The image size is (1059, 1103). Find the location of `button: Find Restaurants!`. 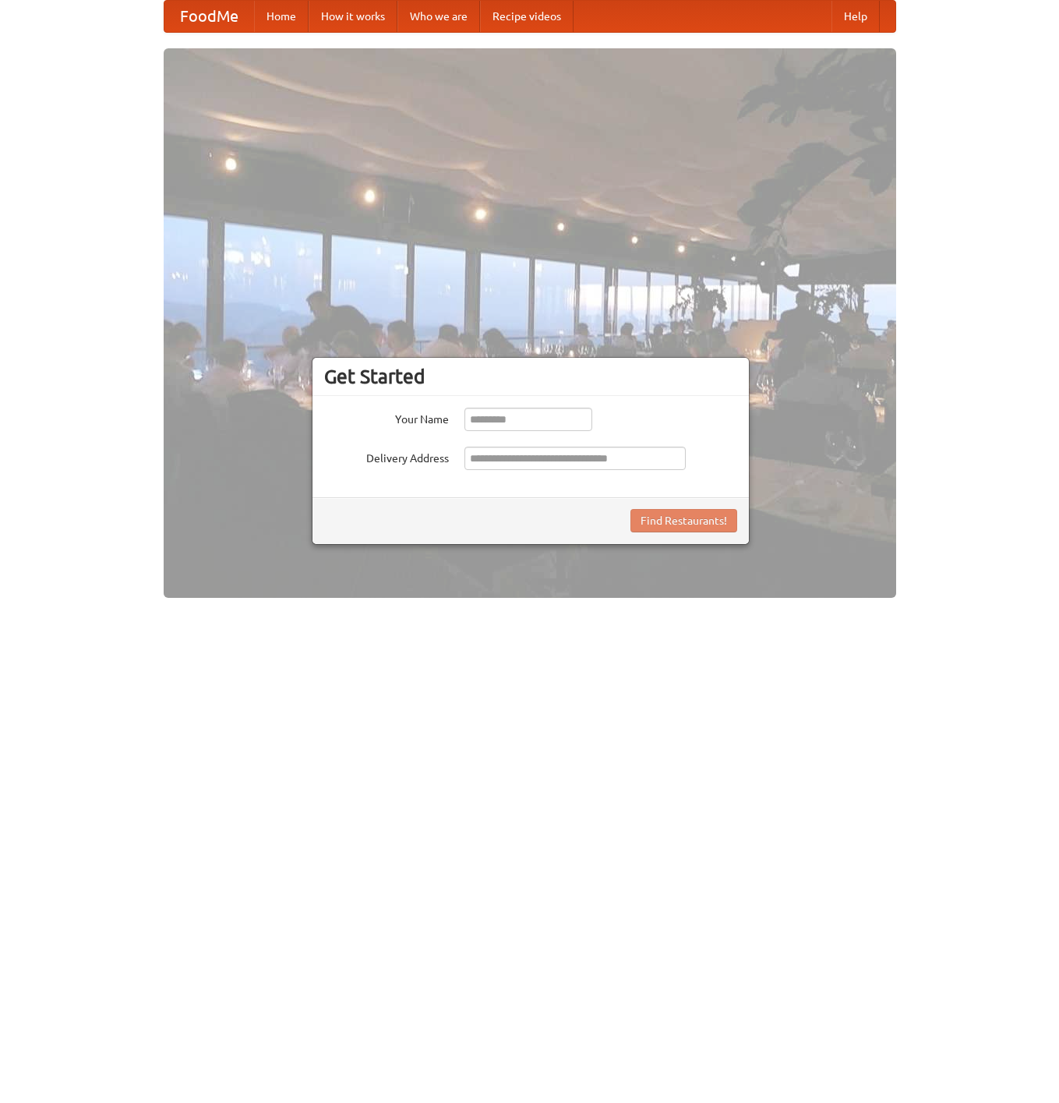

button: Find Restaurants! is located at coordinates (684, 521).